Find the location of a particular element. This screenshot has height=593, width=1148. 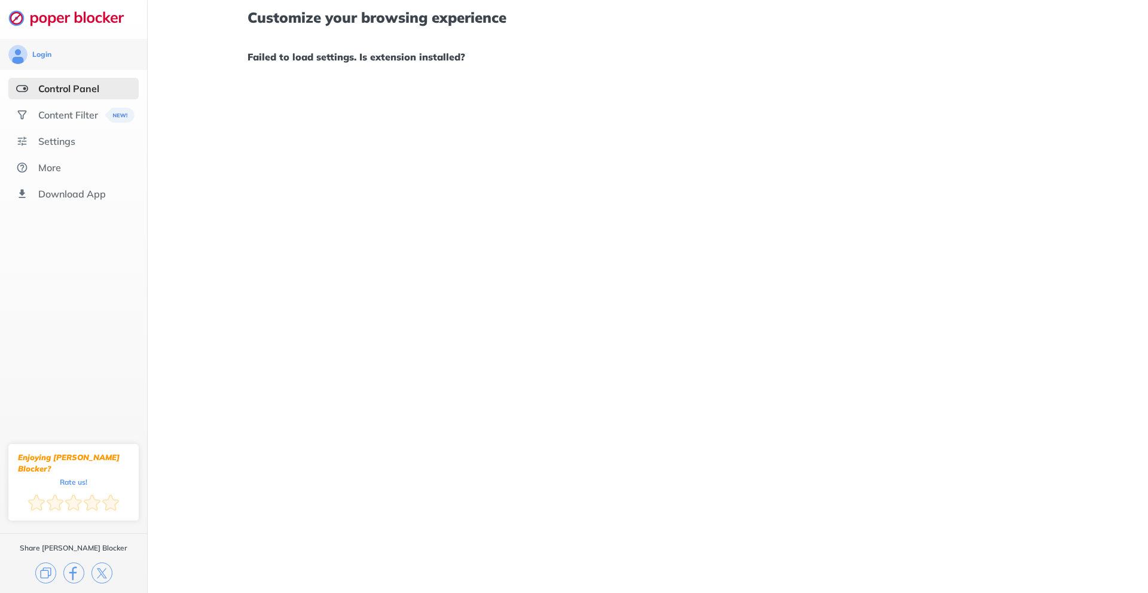

img: download-app.svg is located at coordinates (22, 194).